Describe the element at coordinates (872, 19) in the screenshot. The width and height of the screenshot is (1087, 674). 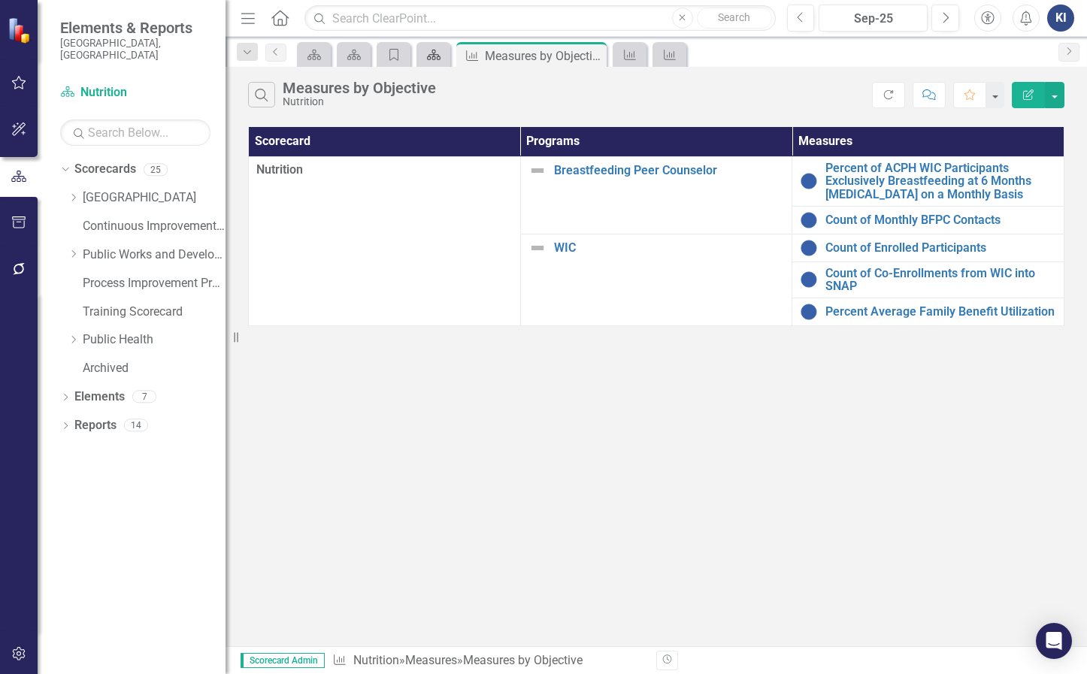
I see `div: Sep-25` at that location.